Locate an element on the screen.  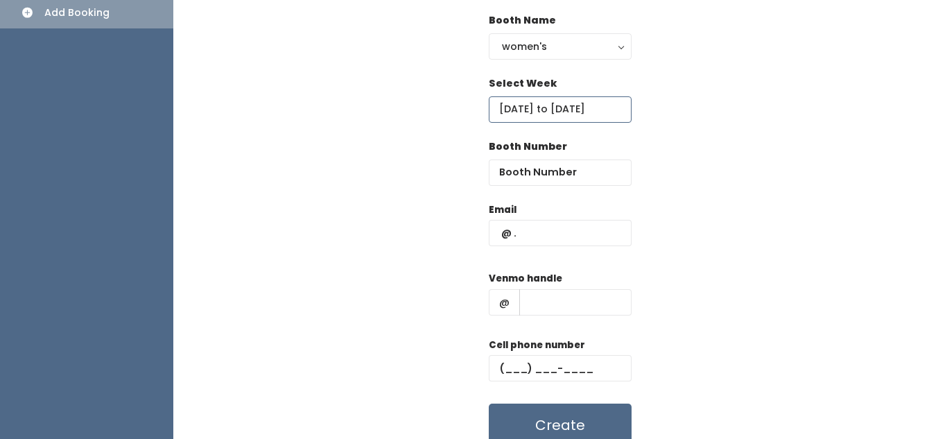
label: Cell phone number is located at coordinates (537, 345).